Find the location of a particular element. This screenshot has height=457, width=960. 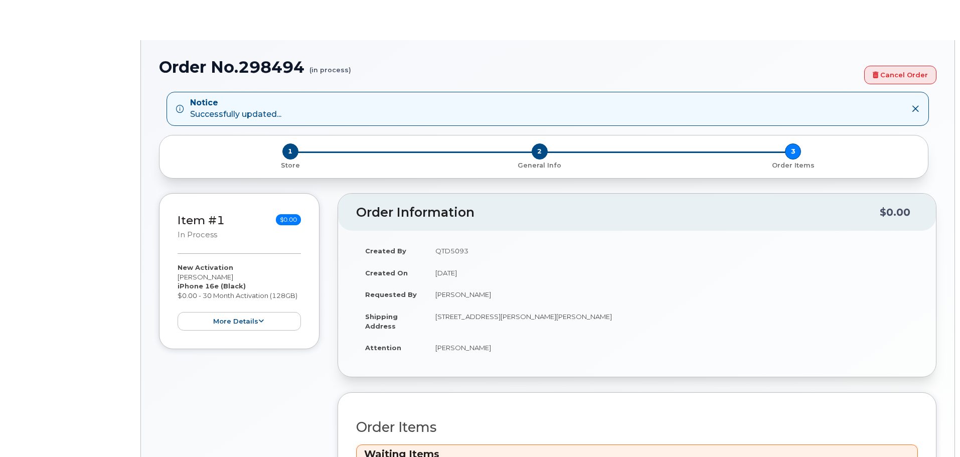

p: Store is located at coordinates (290, 165).